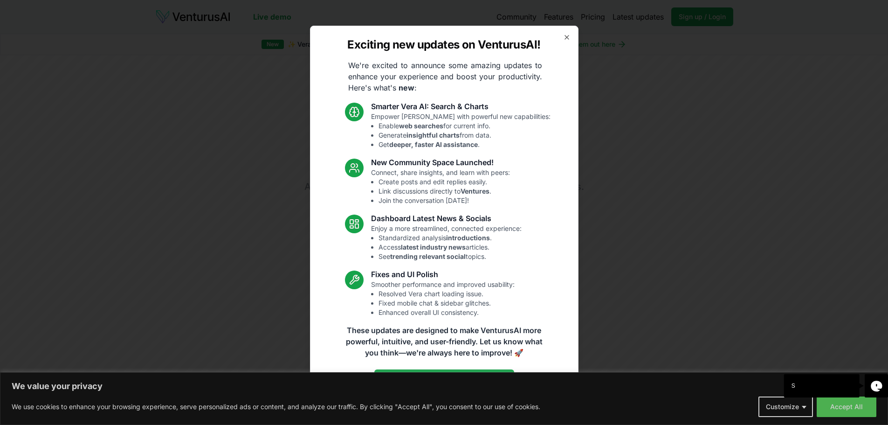  Describe the element at coordinates (460, 106) in the screenshot. I see `h3: Smarter Vera AI: Search & Charts` at that location.